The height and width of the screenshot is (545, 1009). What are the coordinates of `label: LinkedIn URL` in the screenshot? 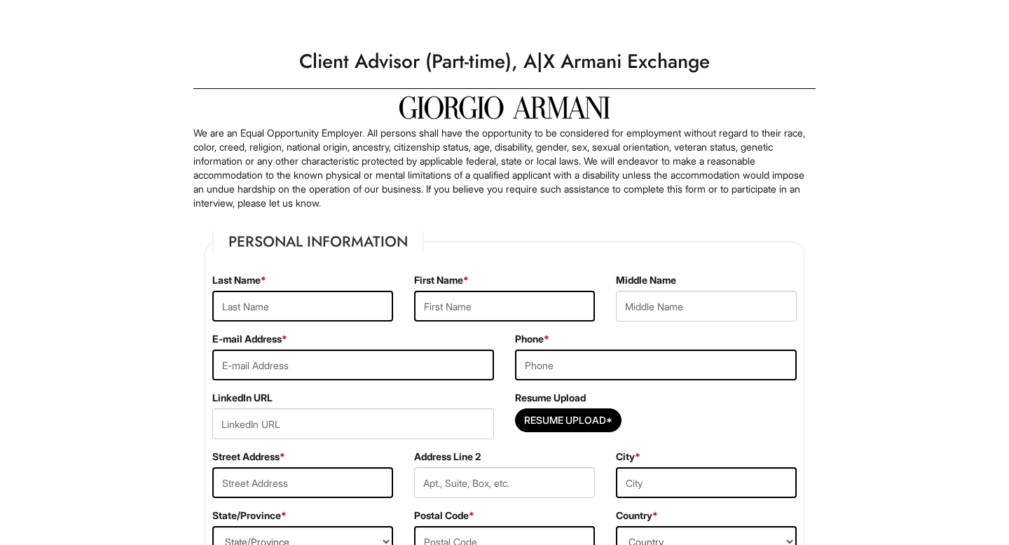 It's located at (242, 398).